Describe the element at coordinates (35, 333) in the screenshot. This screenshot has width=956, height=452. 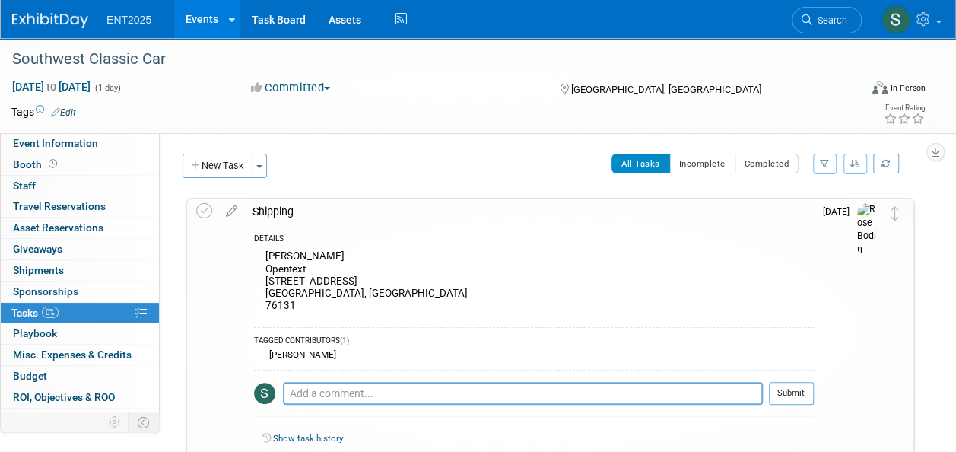
I see `span: Playbook` at that location.